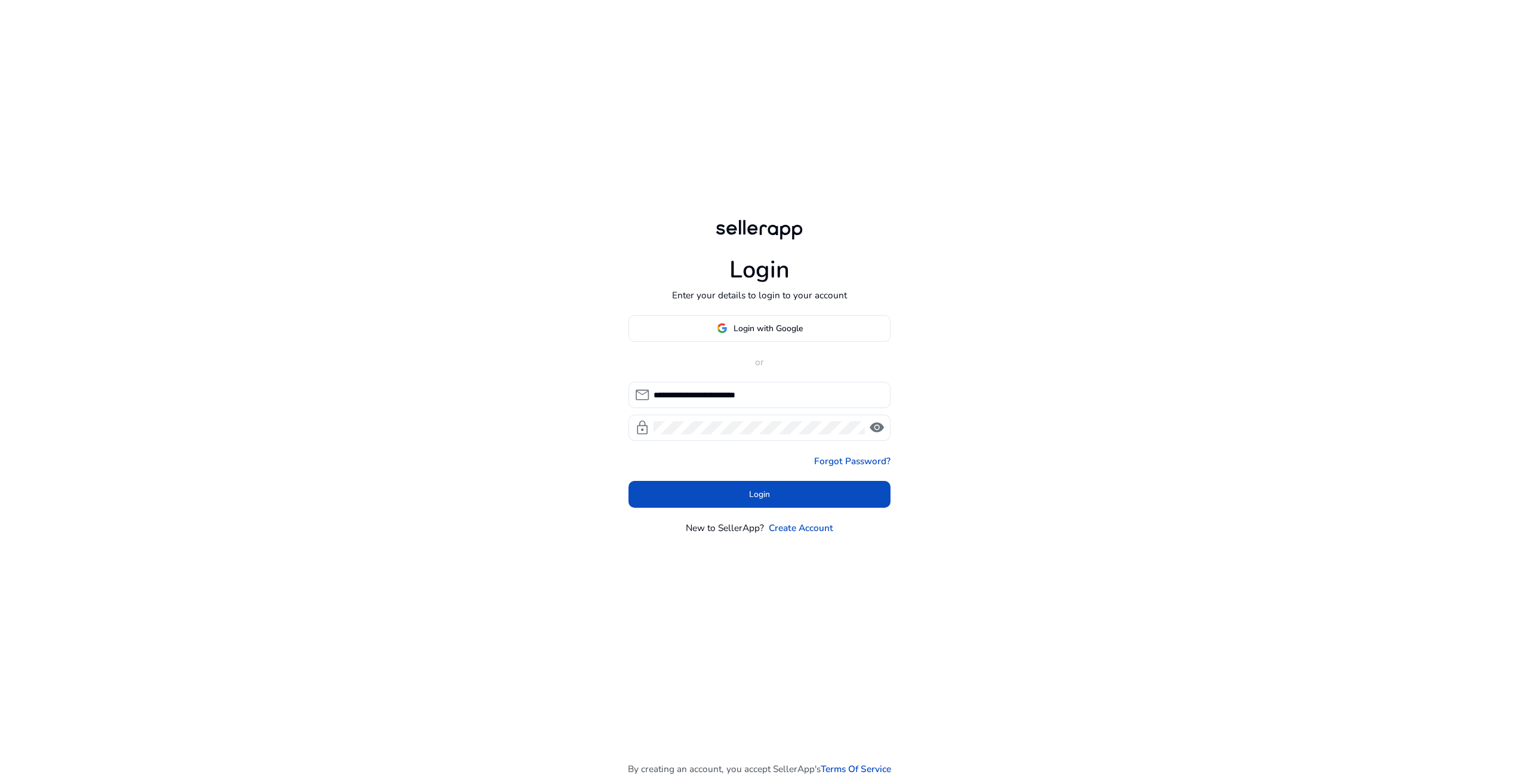 Image resolution: width=1519 pixels, height=784 pixels. What do you see at coordinates (642, 395) in the screenshot?
I see `span: mail` at bounding box center [642, 395].